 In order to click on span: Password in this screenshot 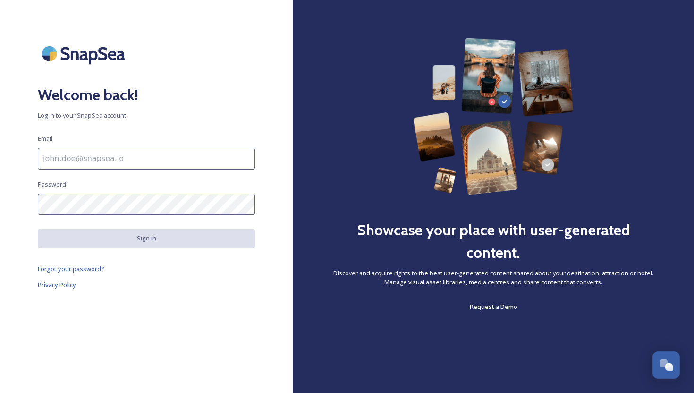, I will do `click(52, 184)`.